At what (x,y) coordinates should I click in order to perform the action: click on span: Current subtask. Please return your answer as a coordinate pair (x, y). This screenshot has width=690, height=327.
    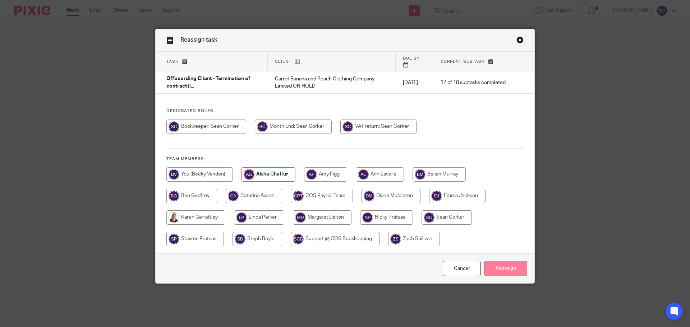
    Looking at the image, I should click on (463, 61).